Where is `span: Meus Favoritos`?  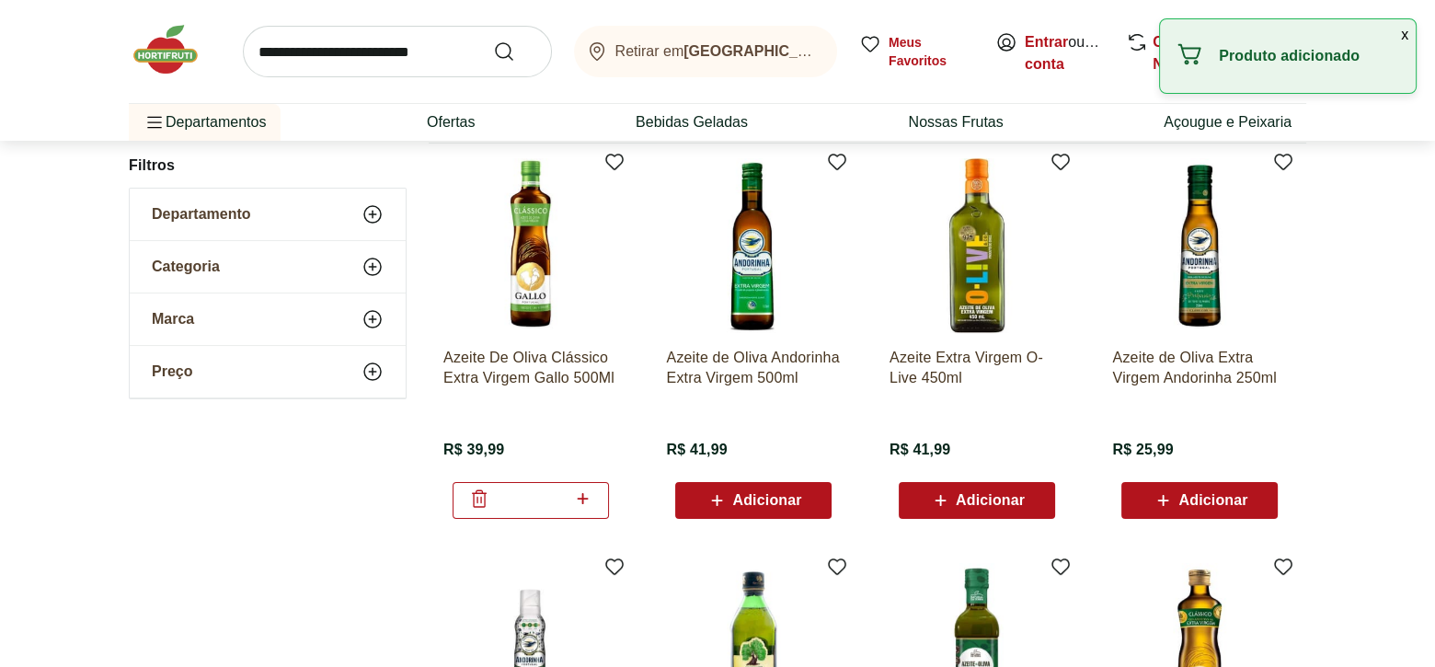 span: Meus Favoritos is located at coordinates (931, 52).